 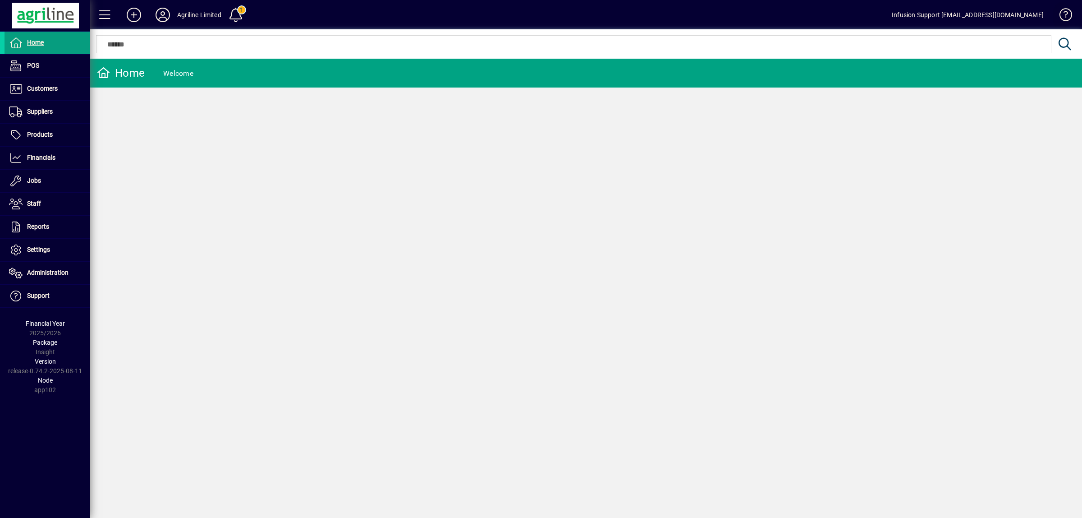 What do you see at coordinates (34, 180) in the screenshot?
I see `span: Jobs` at bounding box center [34, 180].